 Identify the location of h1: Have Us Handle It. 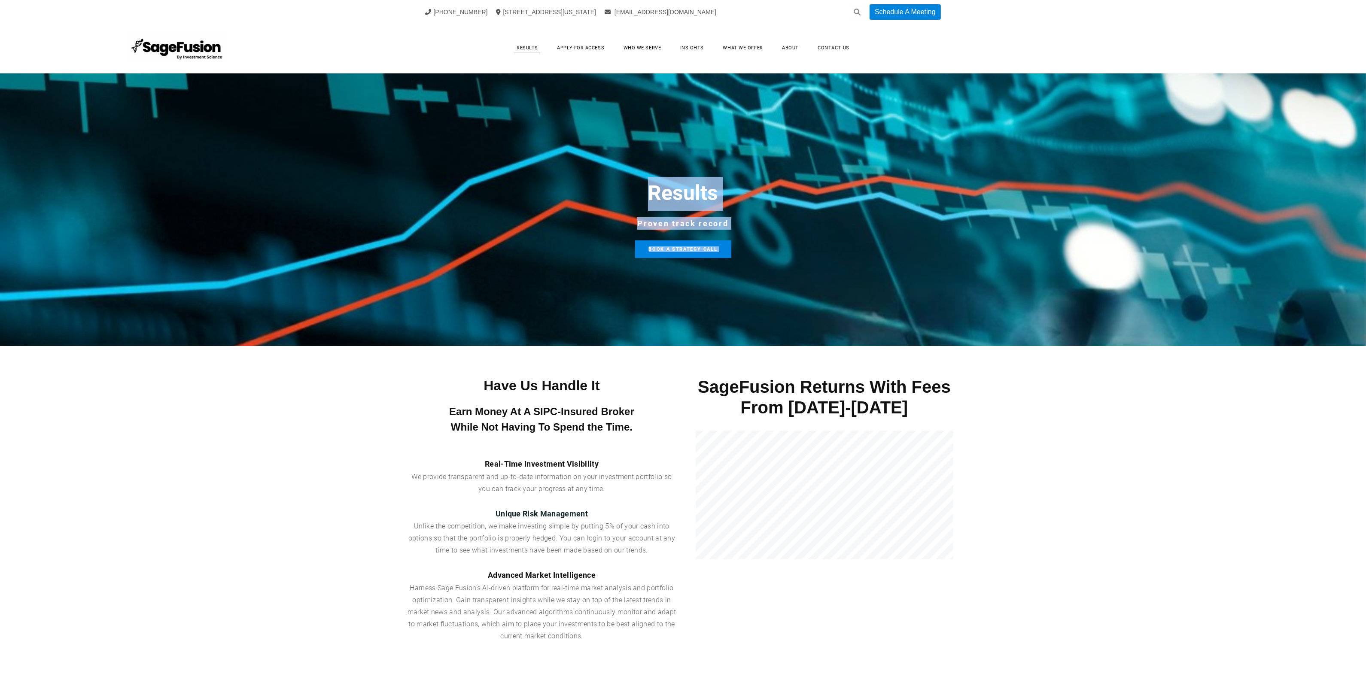
(542, 386).